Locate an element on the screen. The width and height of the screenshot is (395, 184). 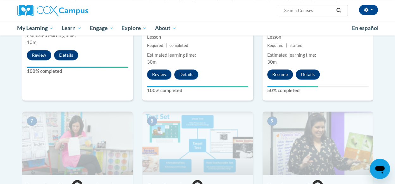
span: 8 is located at coordinates (152, 121).